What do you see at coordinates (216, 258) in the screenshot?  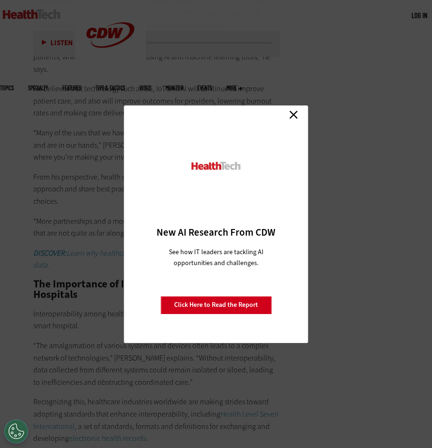 I see `p: See how IT leaders are tackling AI opportunities and challenges.` at bounding box center [216, 258].